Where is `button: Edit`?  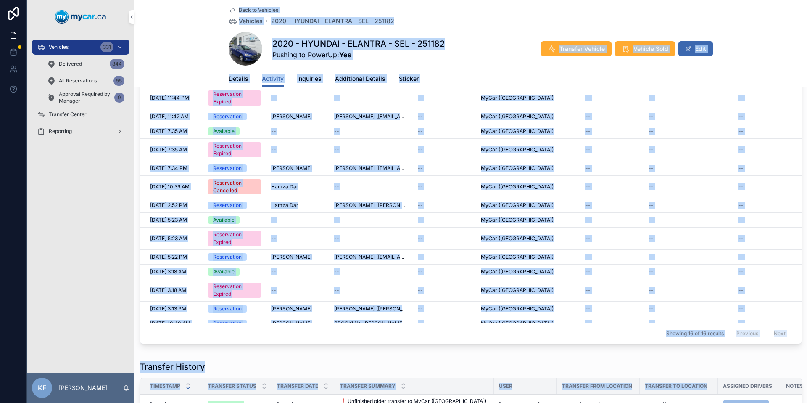
button: Edit is located at coordinates (696, 49).